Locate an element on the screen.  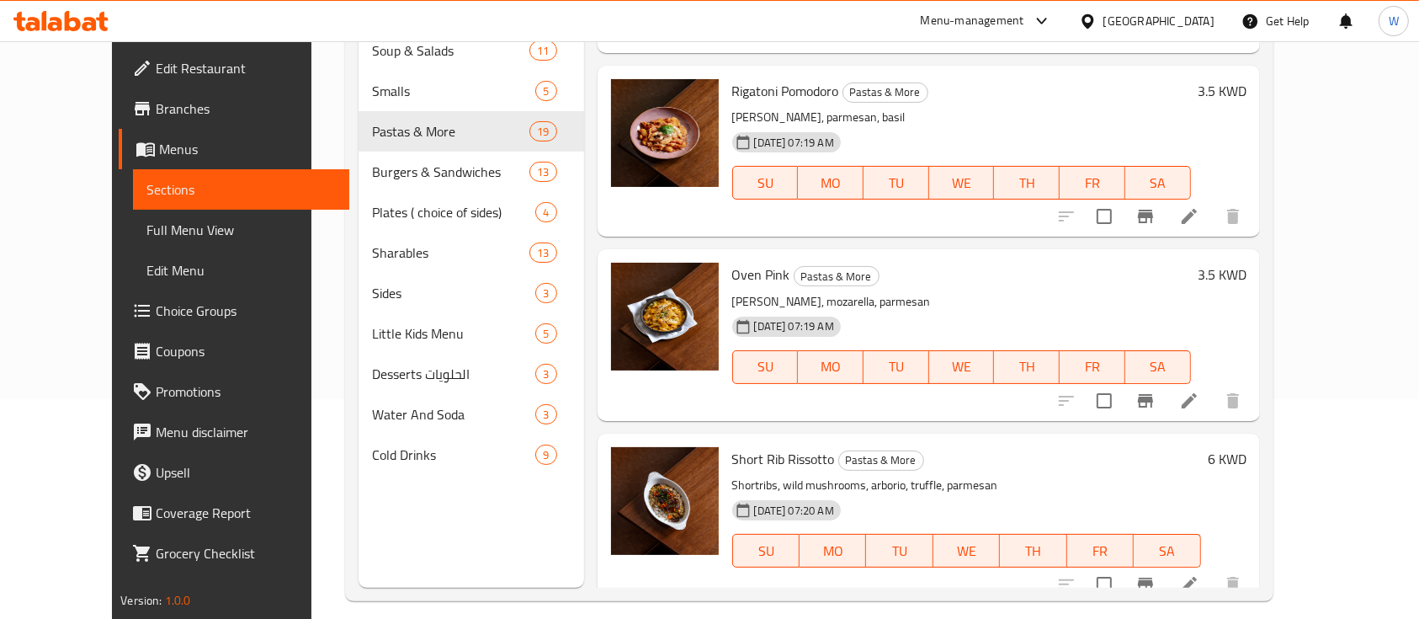
a: Full Menu View is located at coordinates (241, 230).